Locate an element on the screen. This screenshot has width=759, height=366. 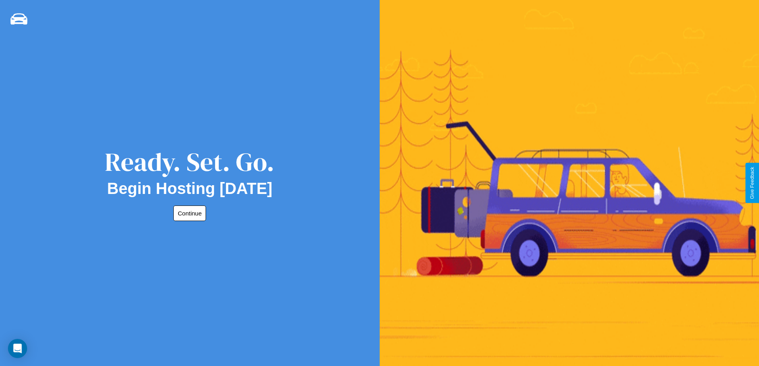
button: Continue is located at coordinates (190, 213).